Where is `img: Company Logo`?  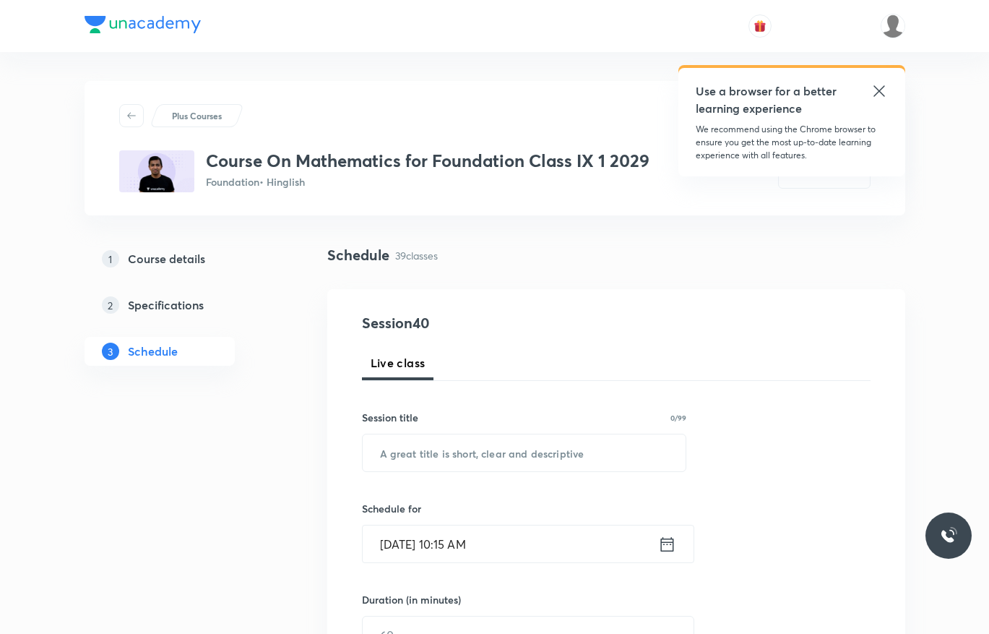 img: Company Logo is located at coordinates (142, 25).